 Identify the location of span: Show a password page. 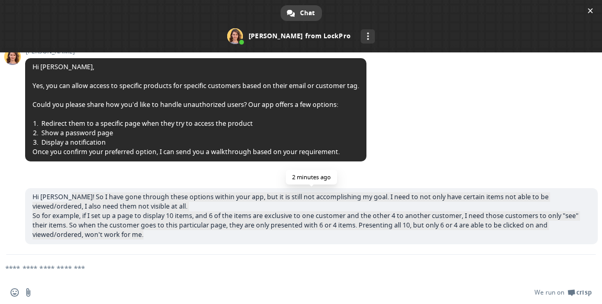
(73, 133).